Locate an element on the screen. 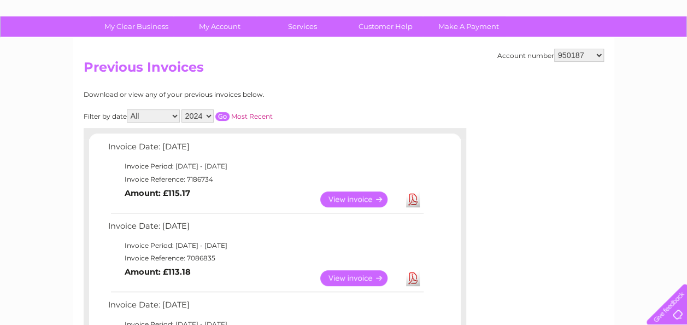 The width and height of the screenshot is (687, 325). a: Customer Help is located at coordinates (385, 26).